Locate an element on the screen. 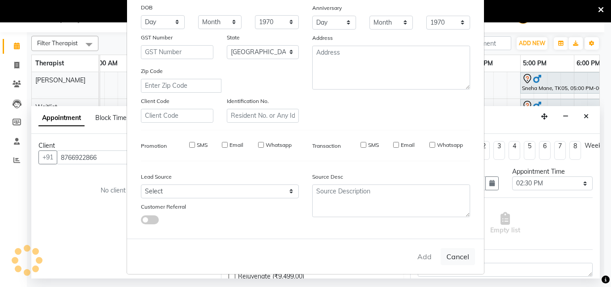 The width and height of the screenshot is (611, 287). input: GST Number is located at coordinates (177, 52).